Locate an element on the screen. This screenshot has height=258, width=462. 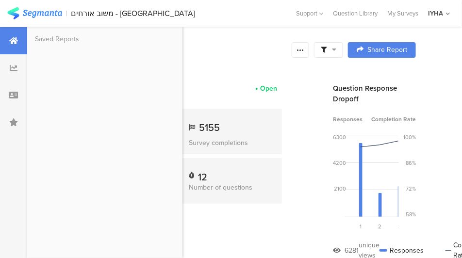
img: segmanta logo is located at coordinates (34, 13).